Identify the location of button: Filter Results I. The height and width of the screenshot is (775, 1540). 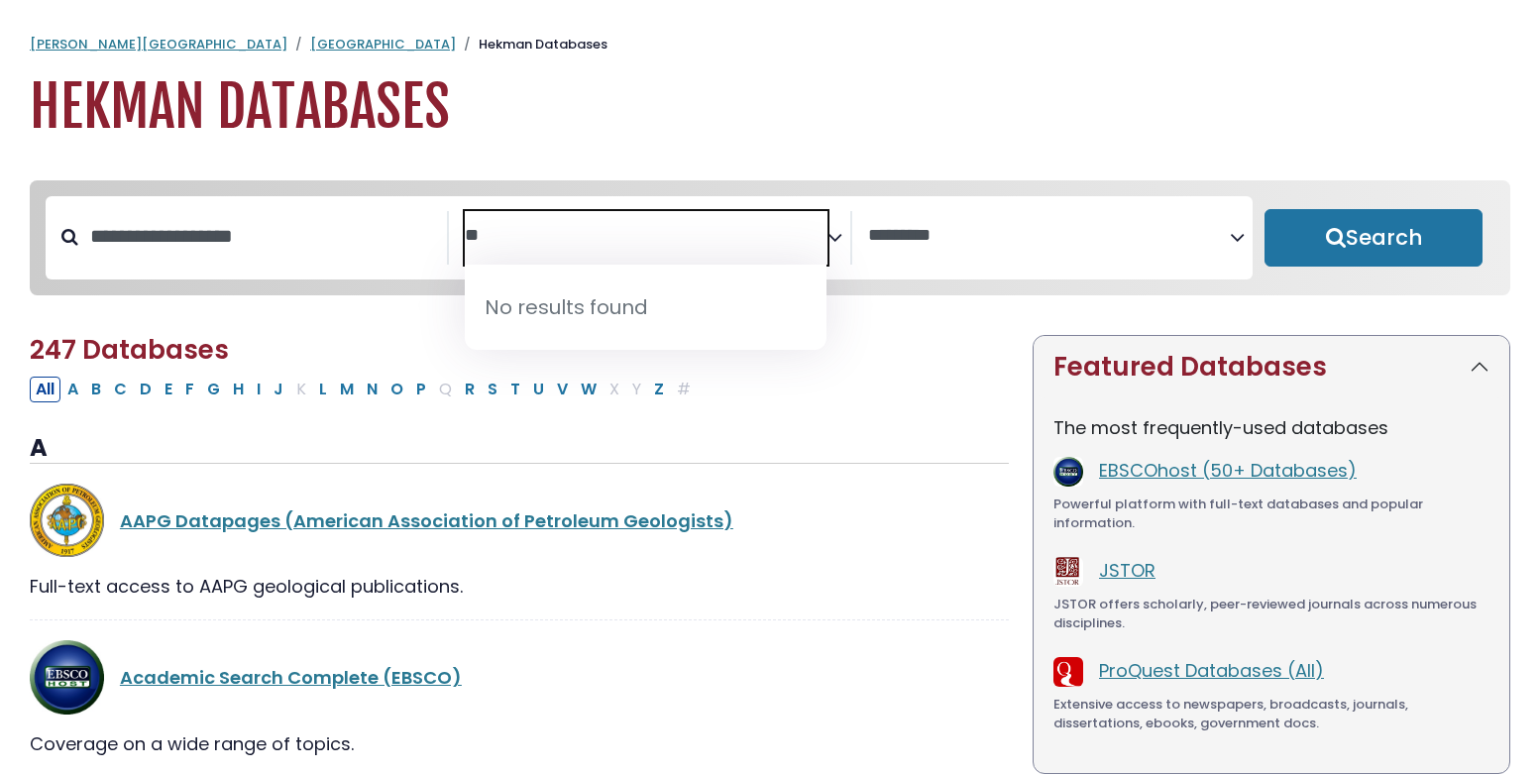
(259, 389).